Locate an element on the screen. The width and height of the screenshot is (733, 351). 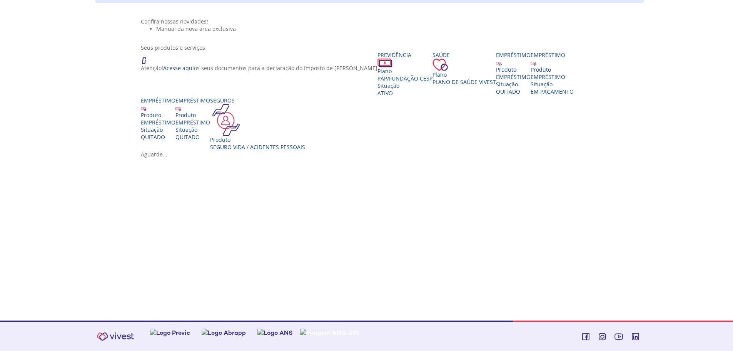
a: Empréstimo Produto EMPRÉSTIMO Situação EM PAGAMENTO is located at coordinates (552, 73).